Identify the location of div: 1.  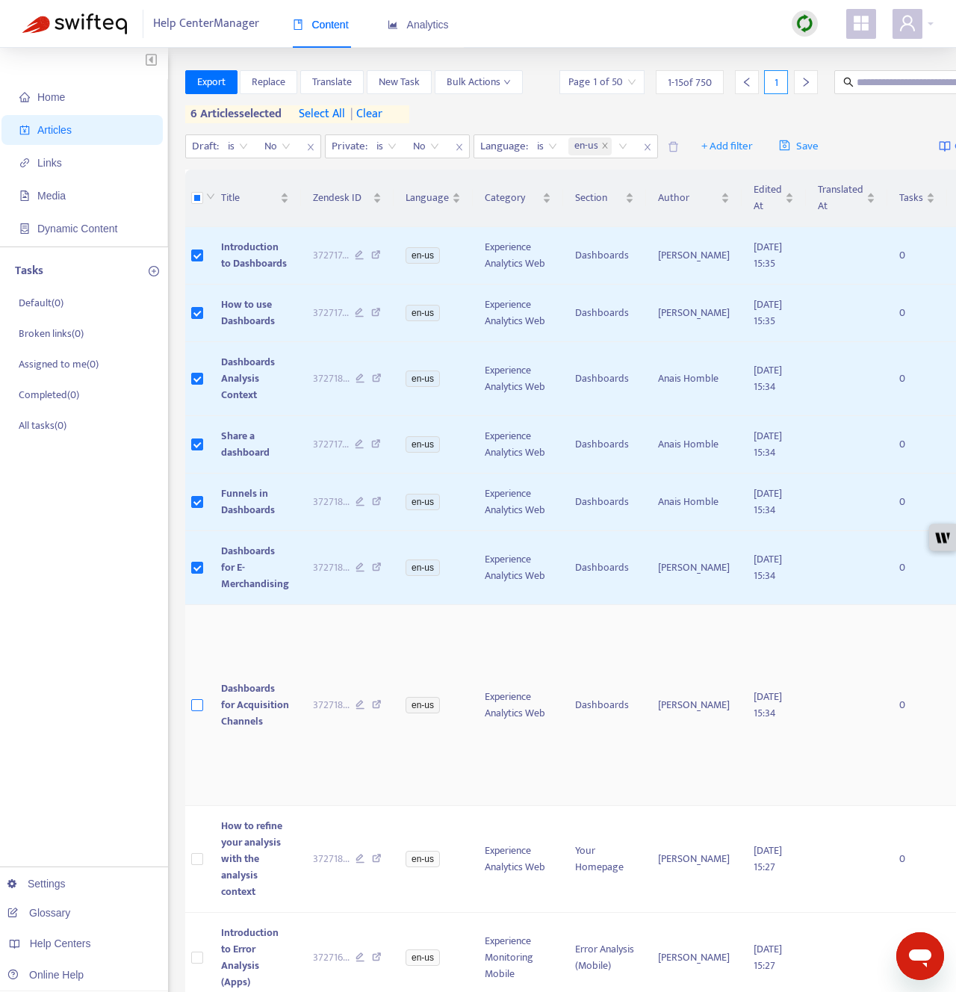
(776, 82).